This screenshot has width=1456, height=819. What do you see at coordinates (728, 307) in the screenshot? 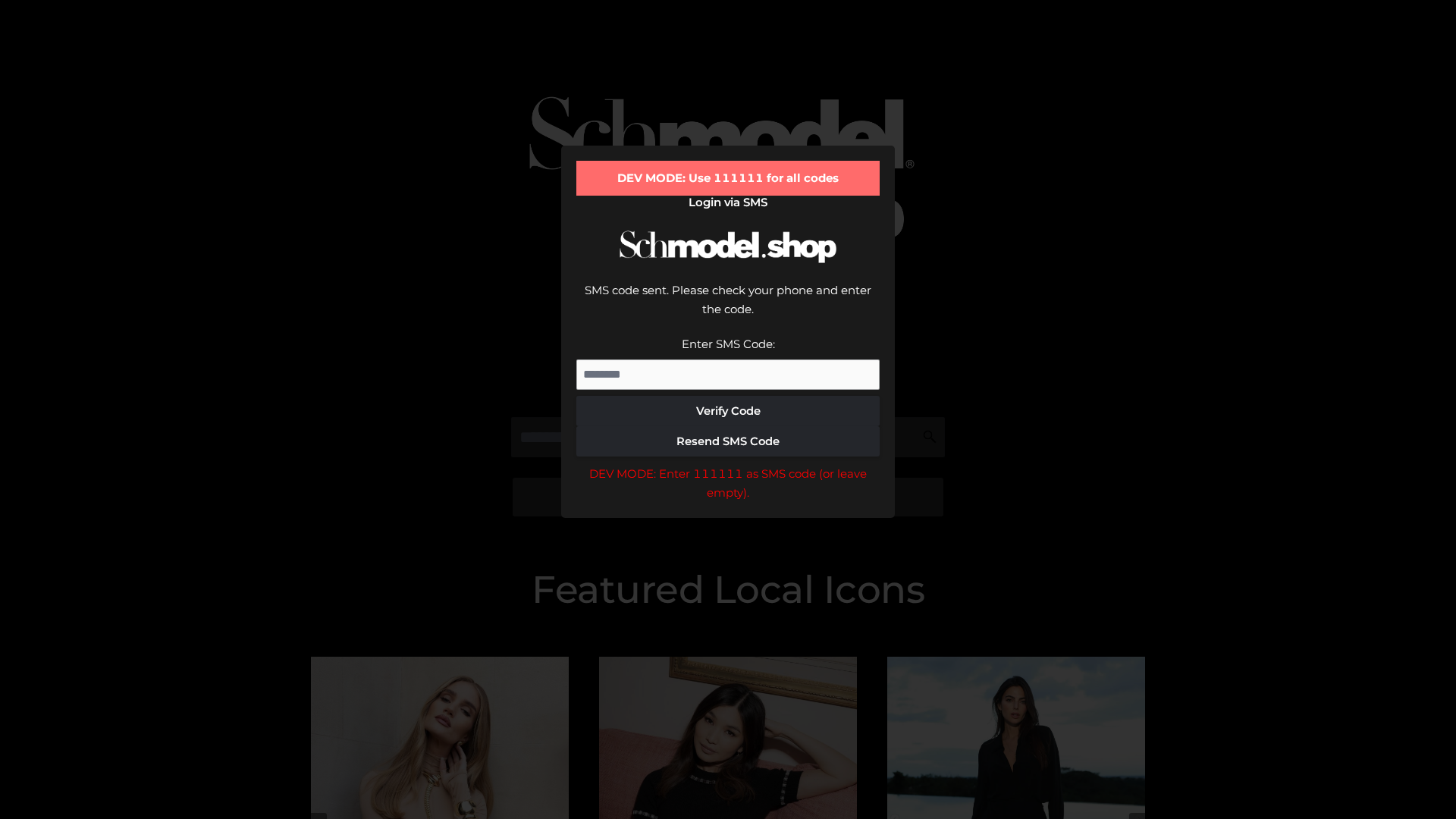
I see `div: SMS code sent. Please check your phone and enter the code.` at bounding box center [728, 307].